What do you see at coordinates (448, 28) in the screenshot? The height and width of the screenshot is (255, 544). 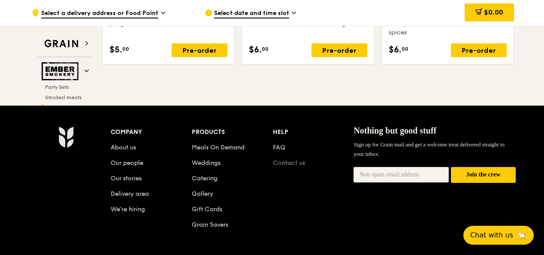 I see `div: a fiery concoction of citrus, herbs and spices` at bounding box center [448, 28].